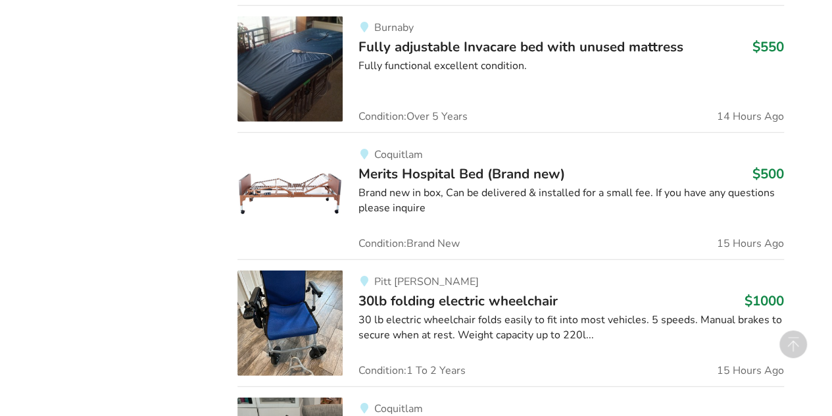  What do you see at coordinates (768, 174) in the screenshot?
I see `h3: $500` at bounding box center [768, 174].